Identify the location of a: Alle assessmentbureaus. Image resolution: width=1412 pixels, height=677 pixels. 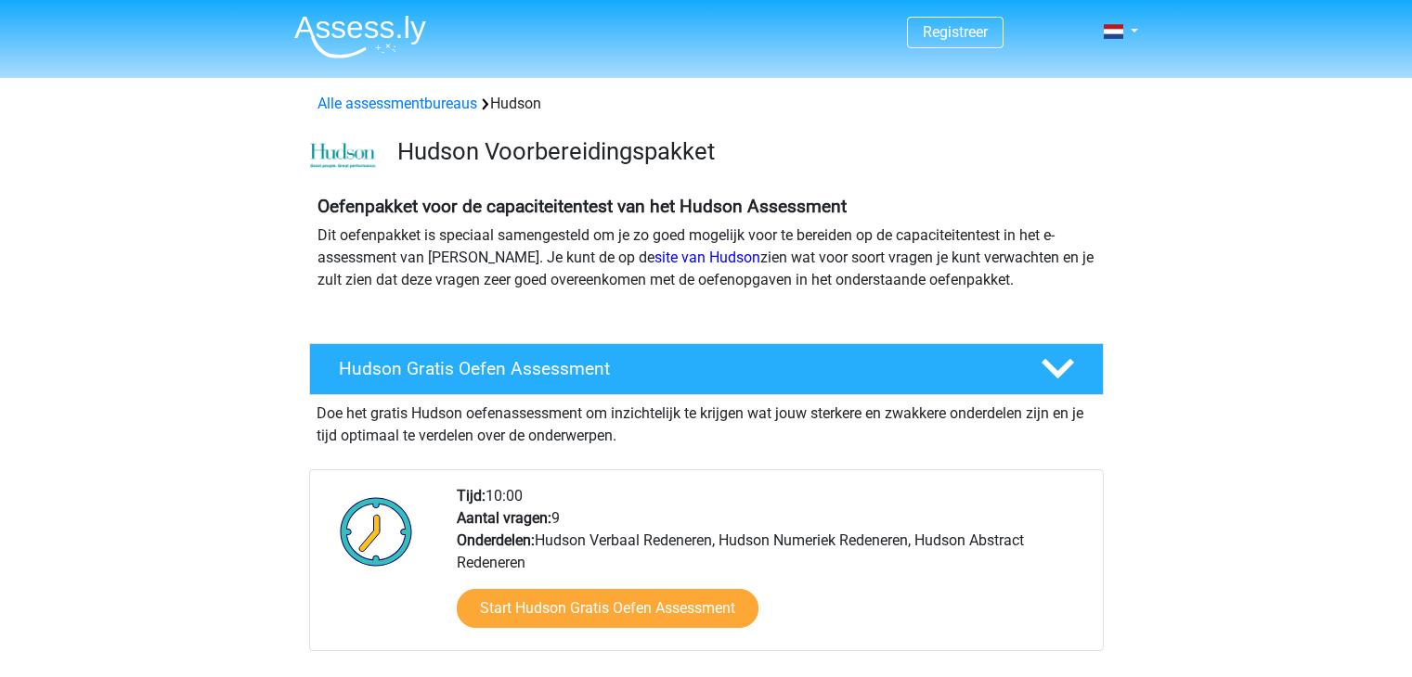
(397, 103).